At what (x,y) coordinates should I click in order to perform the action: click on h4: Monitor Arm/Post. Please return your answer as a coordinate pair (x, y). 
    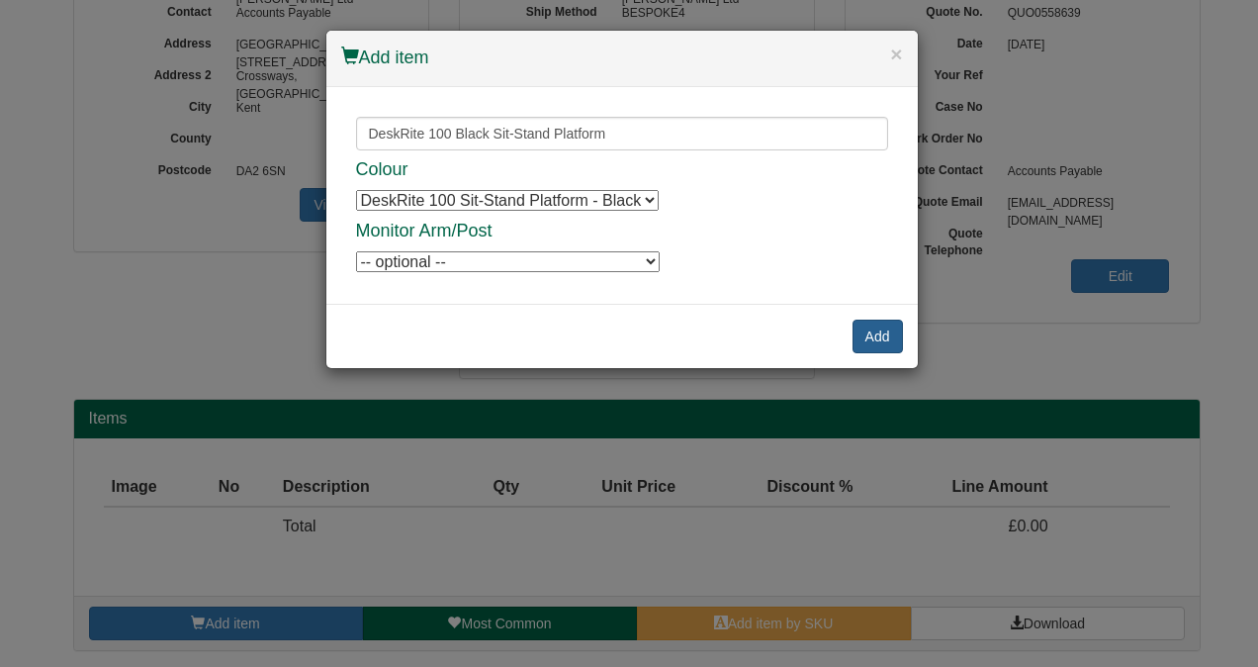
    Looking at the image, I should click on (622, 231).